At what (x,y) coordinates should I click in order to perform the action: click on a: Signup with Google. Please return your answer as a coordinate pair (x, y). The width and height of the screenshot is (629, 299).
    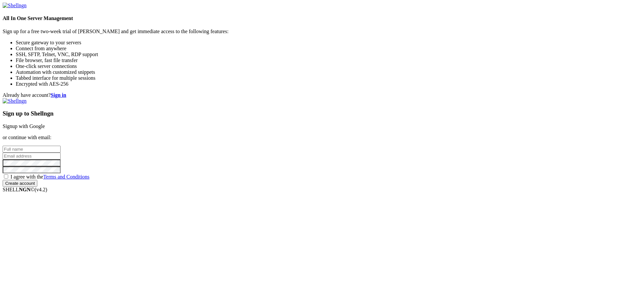
    Looking at the image, I should click on (24, 126).